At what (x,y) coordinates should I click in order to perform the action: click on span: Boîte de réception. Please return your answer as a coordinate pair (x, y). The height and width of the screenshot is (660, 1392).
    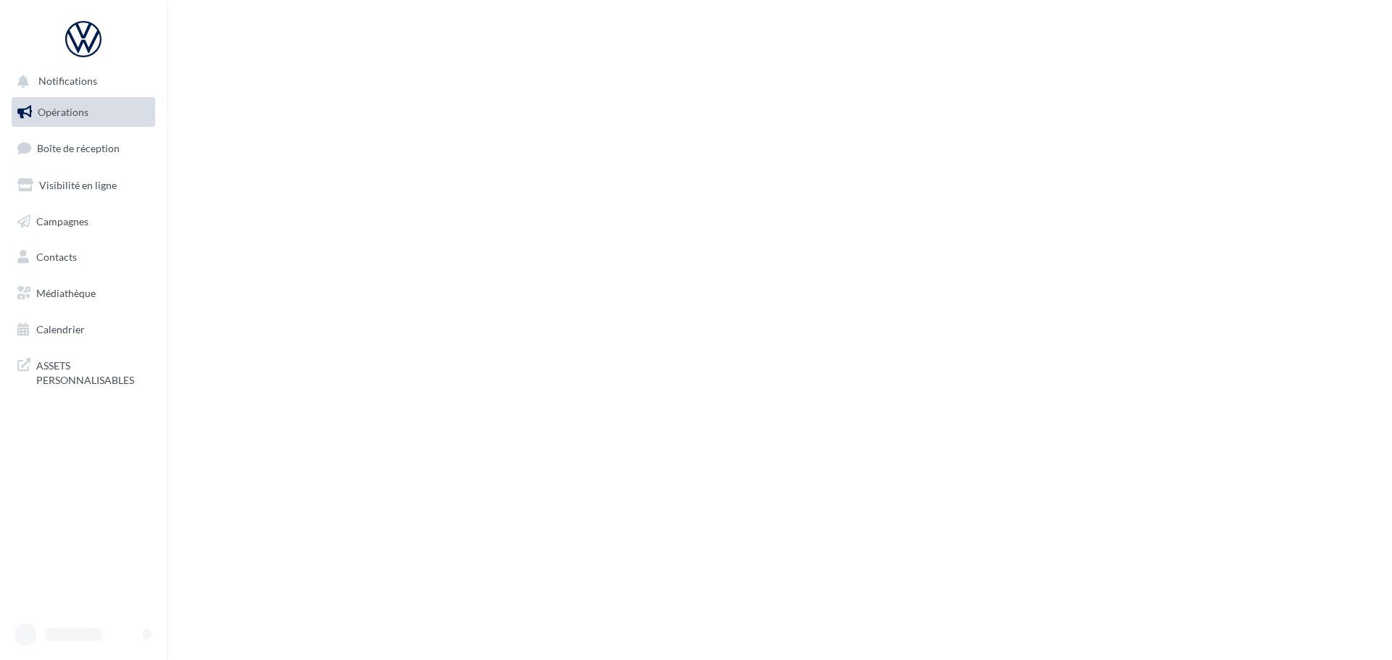
    Looking at the image, I should click on (78, 148).